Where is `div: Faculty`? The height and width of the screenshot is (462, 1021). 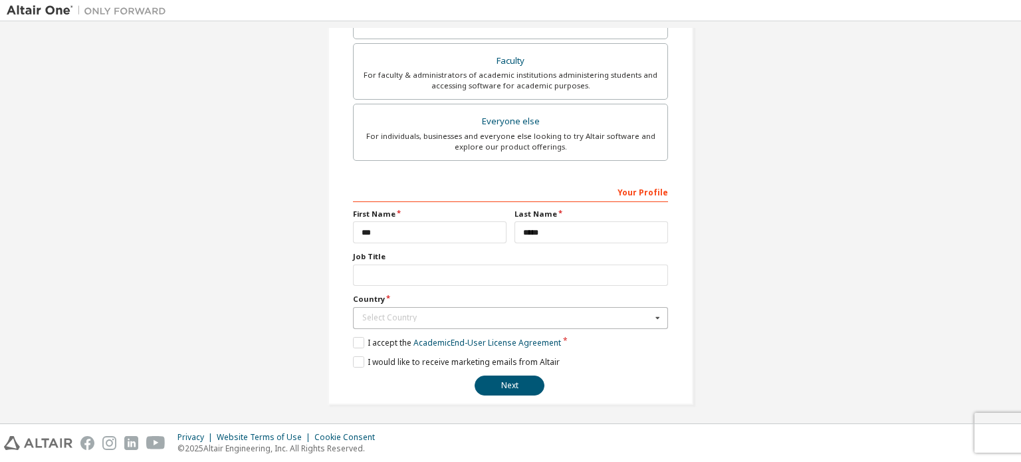
div: Faculty is located at coordinates (511, 61).